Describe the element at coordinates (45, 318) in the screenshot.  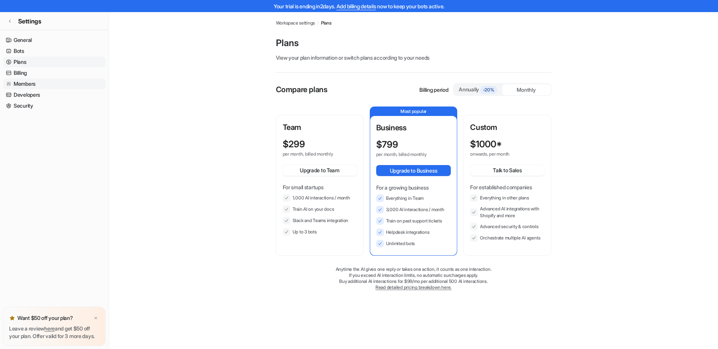
I see `p: Want $50 off your plan?` at that location.